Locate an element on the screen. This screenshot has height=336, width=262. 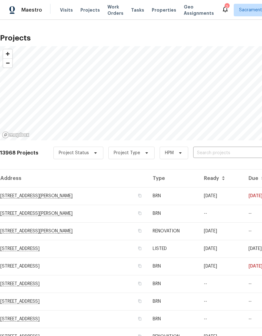
th: Ready is located at coordinates (221, 179).